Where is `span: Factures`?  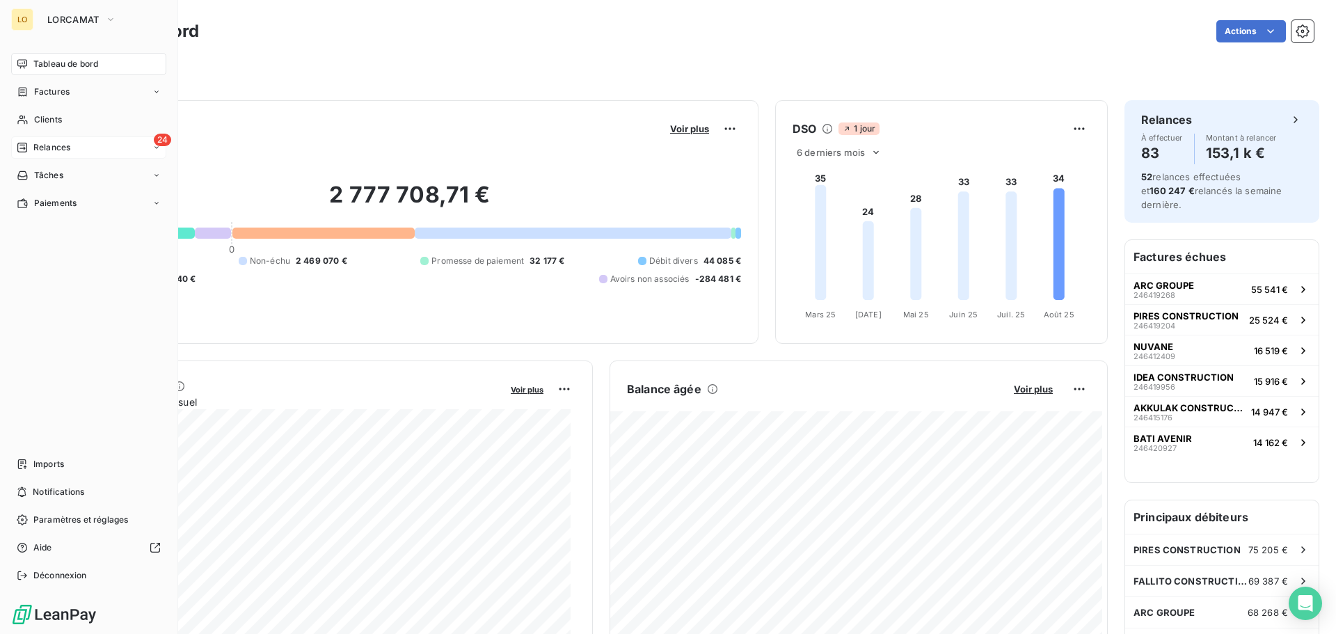 span: Factures is located at coordinates (51, 92).